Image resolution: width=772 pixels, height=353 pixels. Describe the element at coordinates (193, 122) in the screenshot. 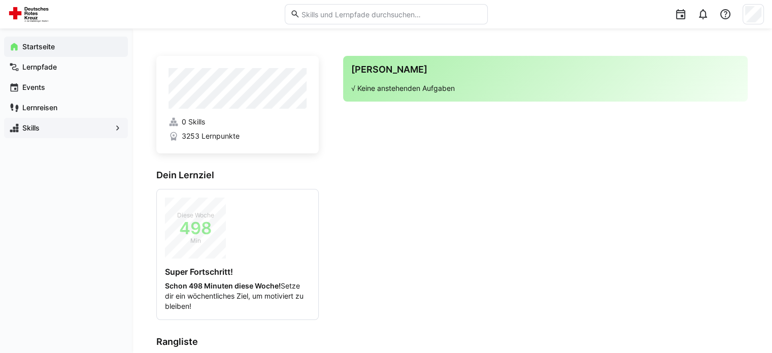

I see `span: 0 Skills` at that location.